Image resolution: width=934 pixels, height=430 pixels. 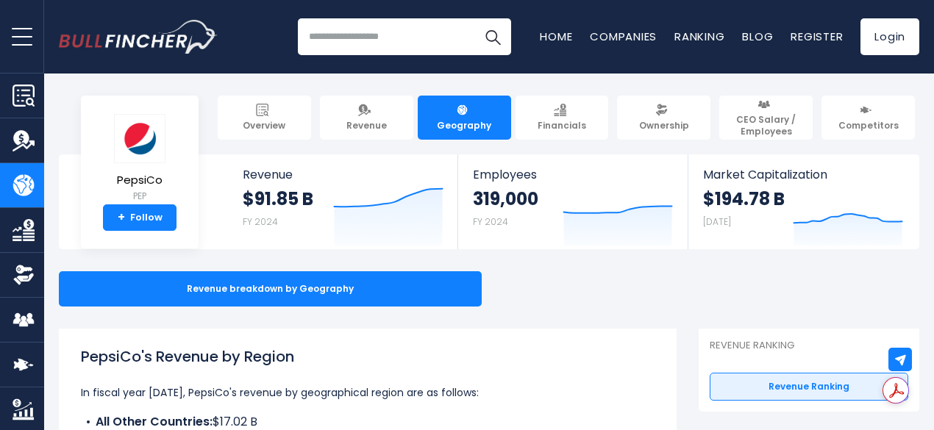 I want to click on span: Ownership, so click(x=664, y=126).